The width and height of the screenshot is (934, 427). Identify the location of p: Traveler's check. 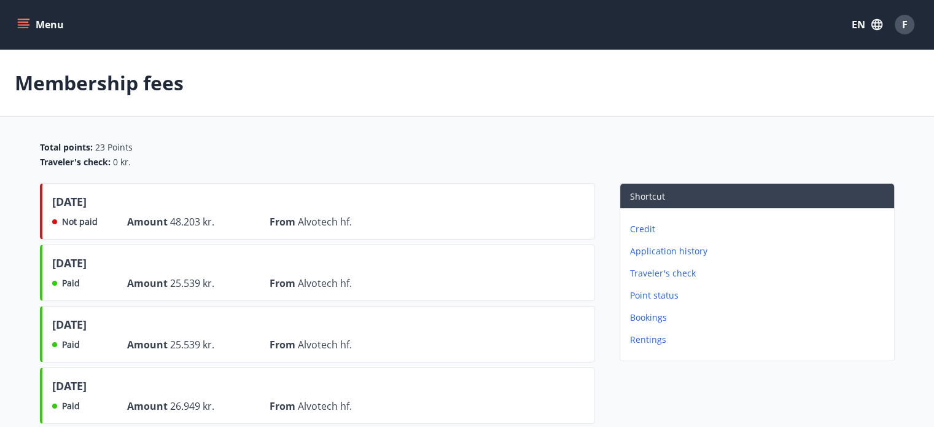
(759, 273).